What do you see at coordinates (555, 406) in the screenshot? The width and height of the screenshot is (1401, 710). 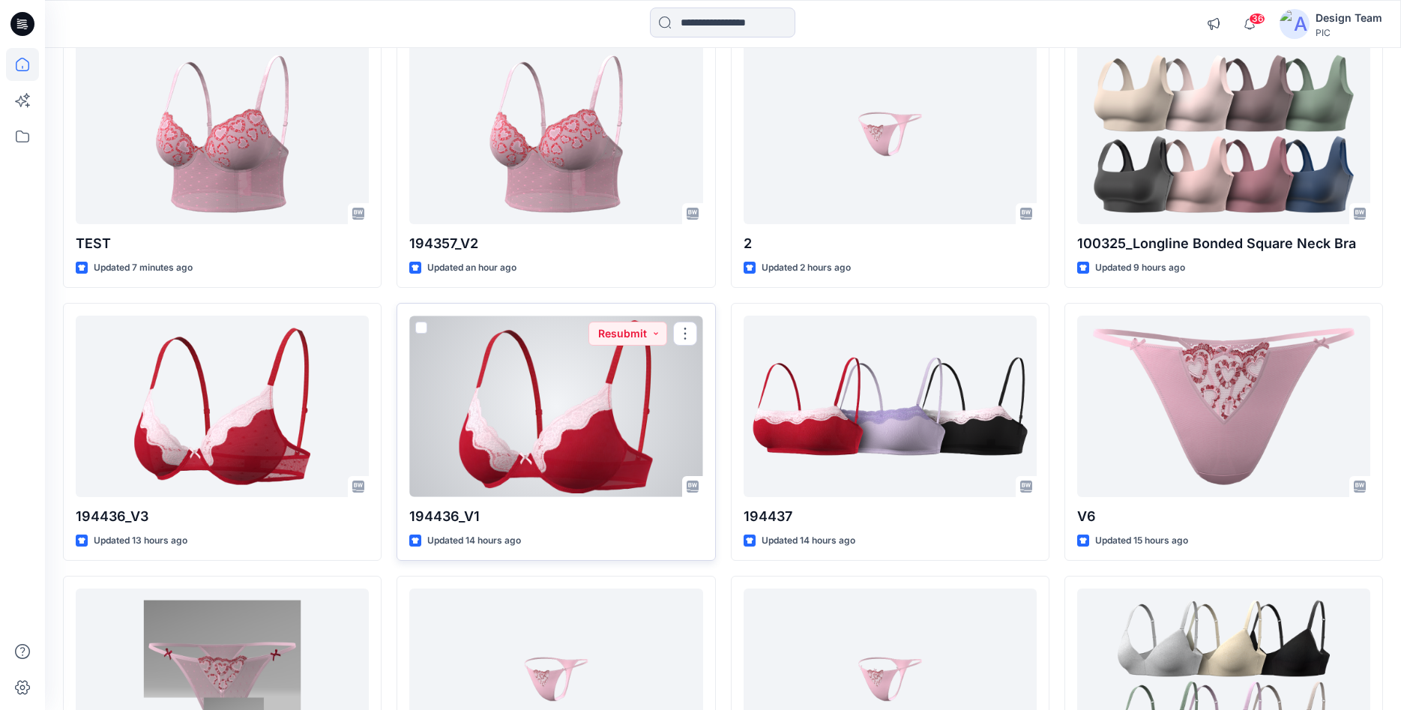 I see `a: 194436_V1` at bounding box center [555, 406].